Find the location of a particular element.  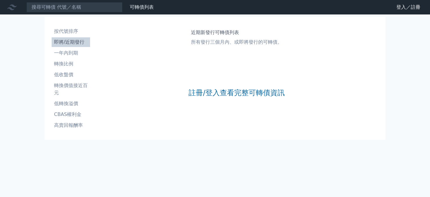

input: 搜尋可轉債 代號／名稱 is located at coordinates (75, 7).